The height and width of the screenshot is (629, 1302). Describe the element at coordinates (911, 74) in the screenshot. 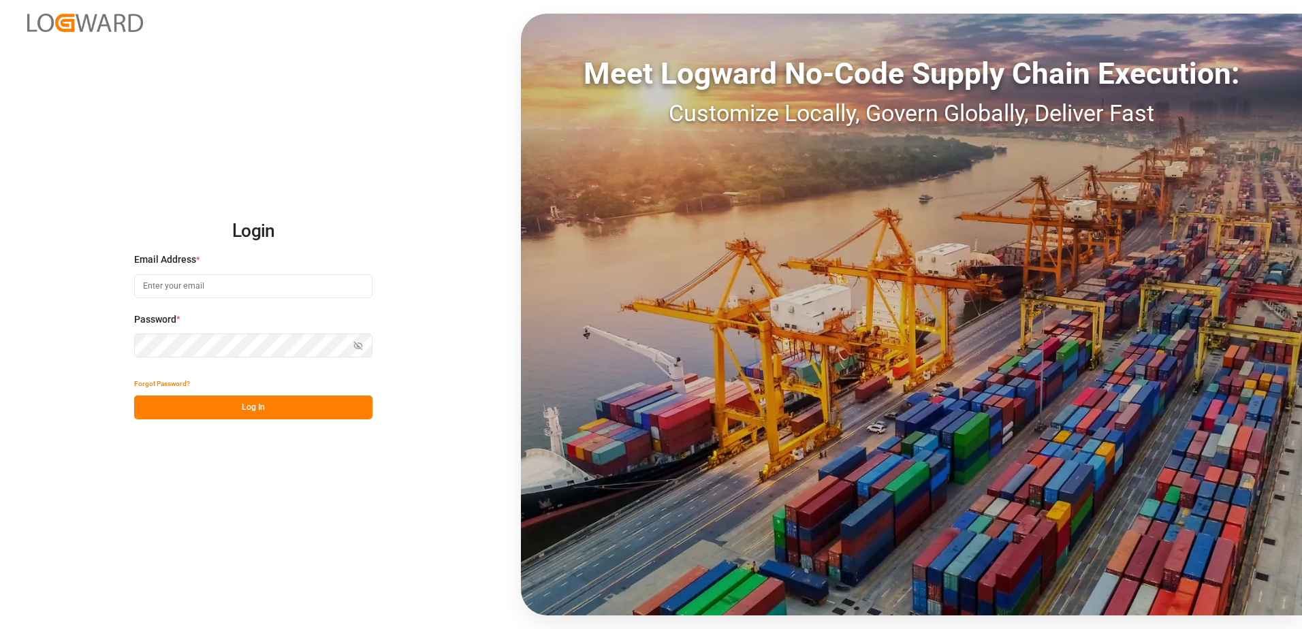

I see `div: Meet Logward No-Code Supply Chain Execution:` at that location.